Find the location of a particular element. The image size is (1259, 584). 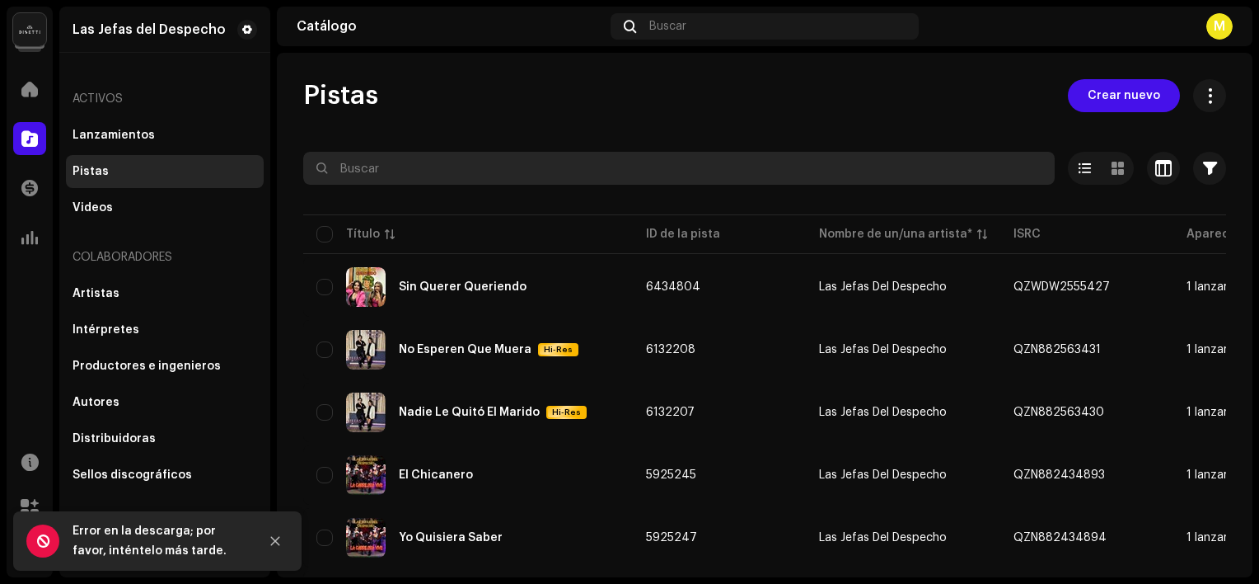

div: QZN882434894 is located at coordinates (1060, 537).